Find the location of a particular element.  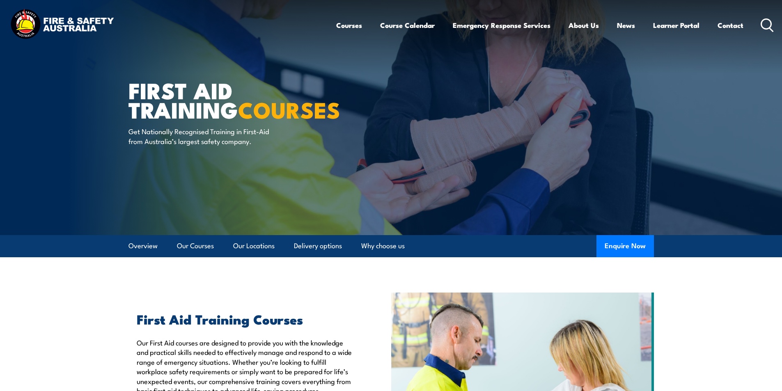

a: Our Courses is located at coordinates (195, 246).